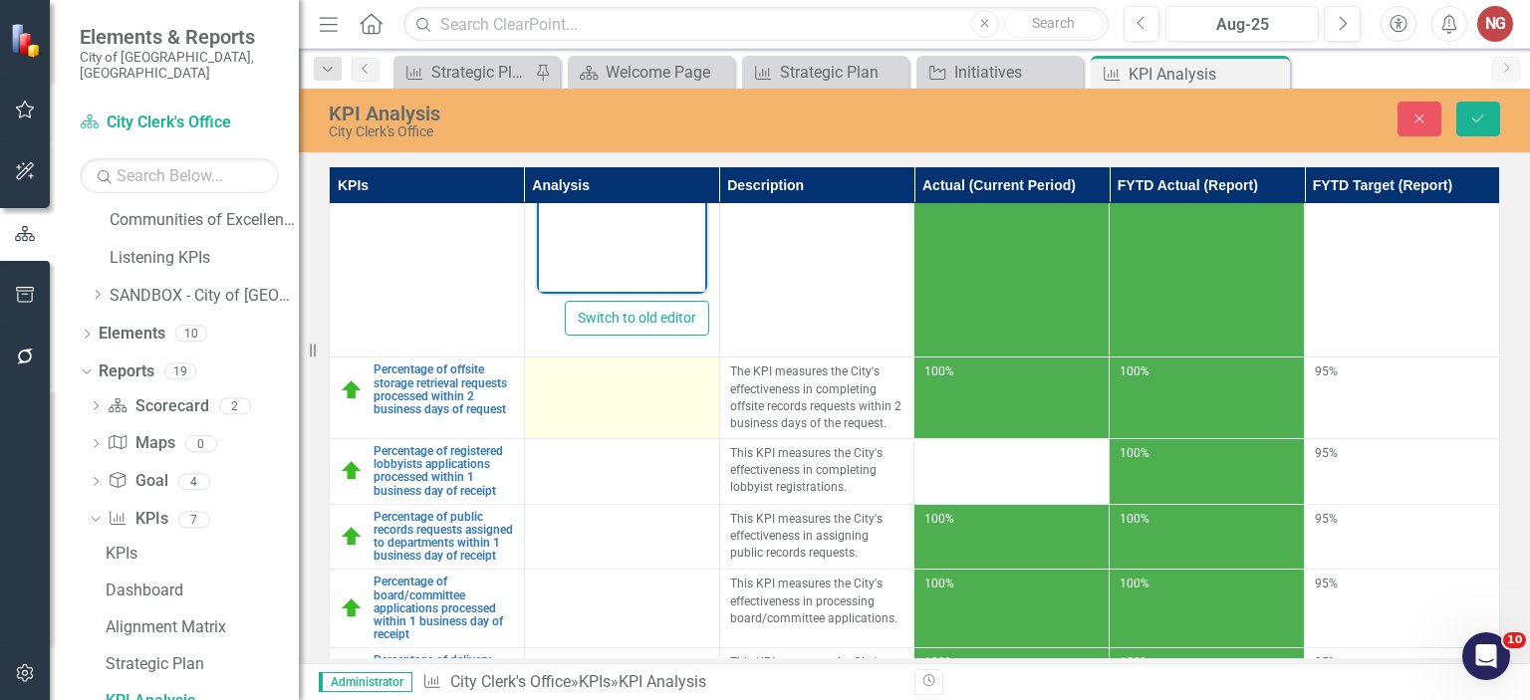  Describe the element at coordinates (85, 17) in the screenshot. I see `p: KPI is on target.` at that location.